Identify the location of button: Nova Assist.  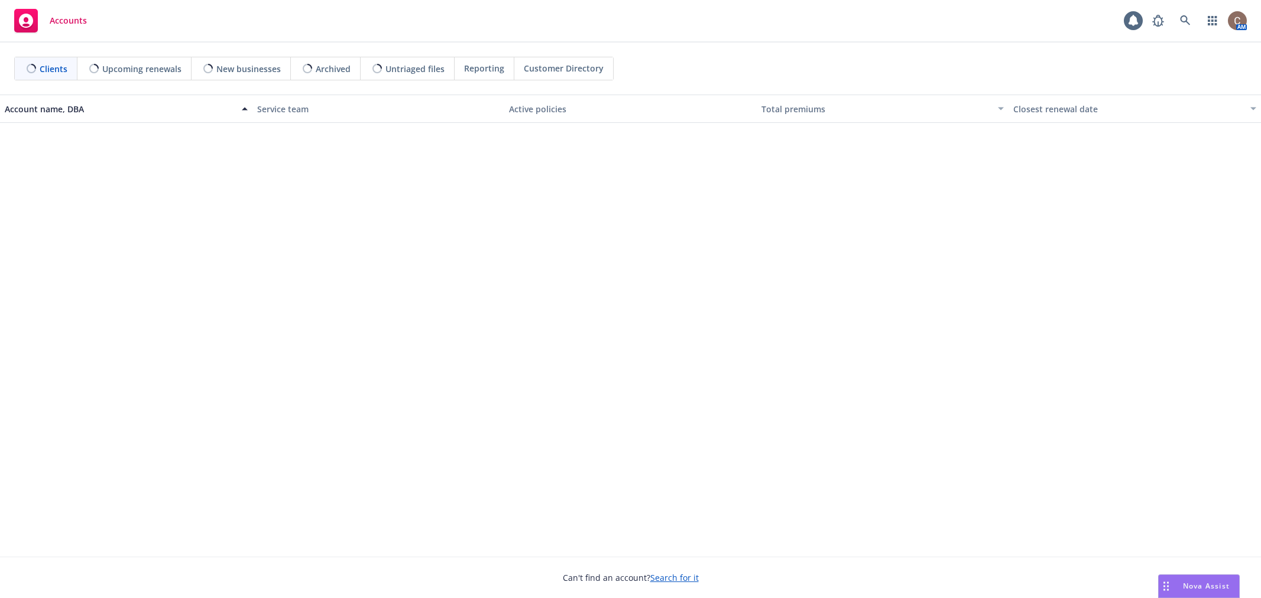
(1199, 587).